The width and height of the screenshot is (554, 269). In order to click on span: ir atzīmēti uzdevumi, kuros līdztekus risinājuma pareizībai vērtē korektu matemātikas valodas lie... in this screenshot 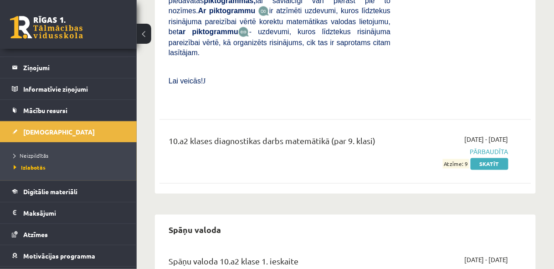, I will do `click(279, 21)`.